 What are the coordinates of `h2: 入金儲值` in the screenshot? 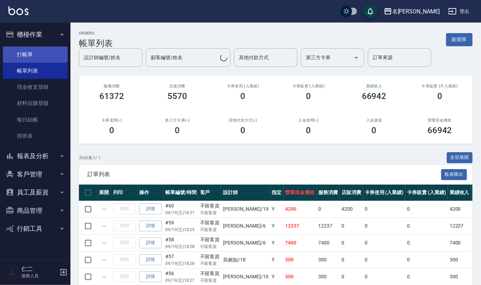 It's located at (375, 120).